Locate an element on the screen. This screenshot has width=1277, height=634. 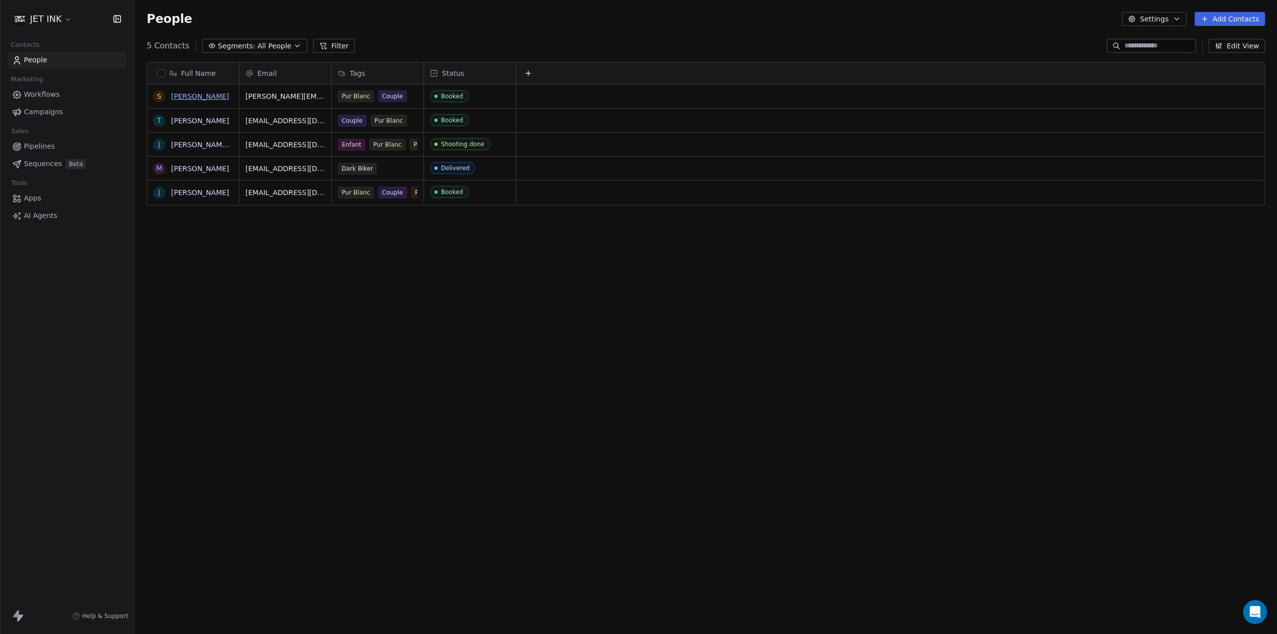
span: Marketing is located at coordinates (27, 79).